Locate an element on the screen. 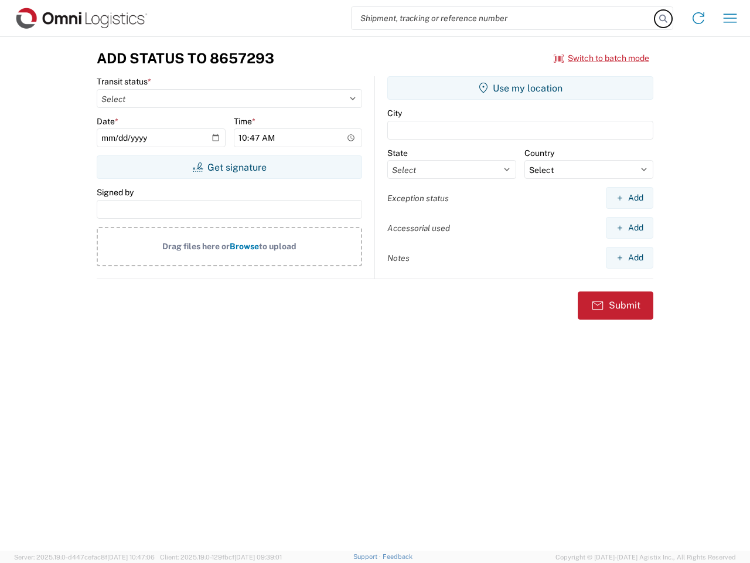 This screenshot has height=563, width=750. label: Signed by is located at coordinates (115, 192).